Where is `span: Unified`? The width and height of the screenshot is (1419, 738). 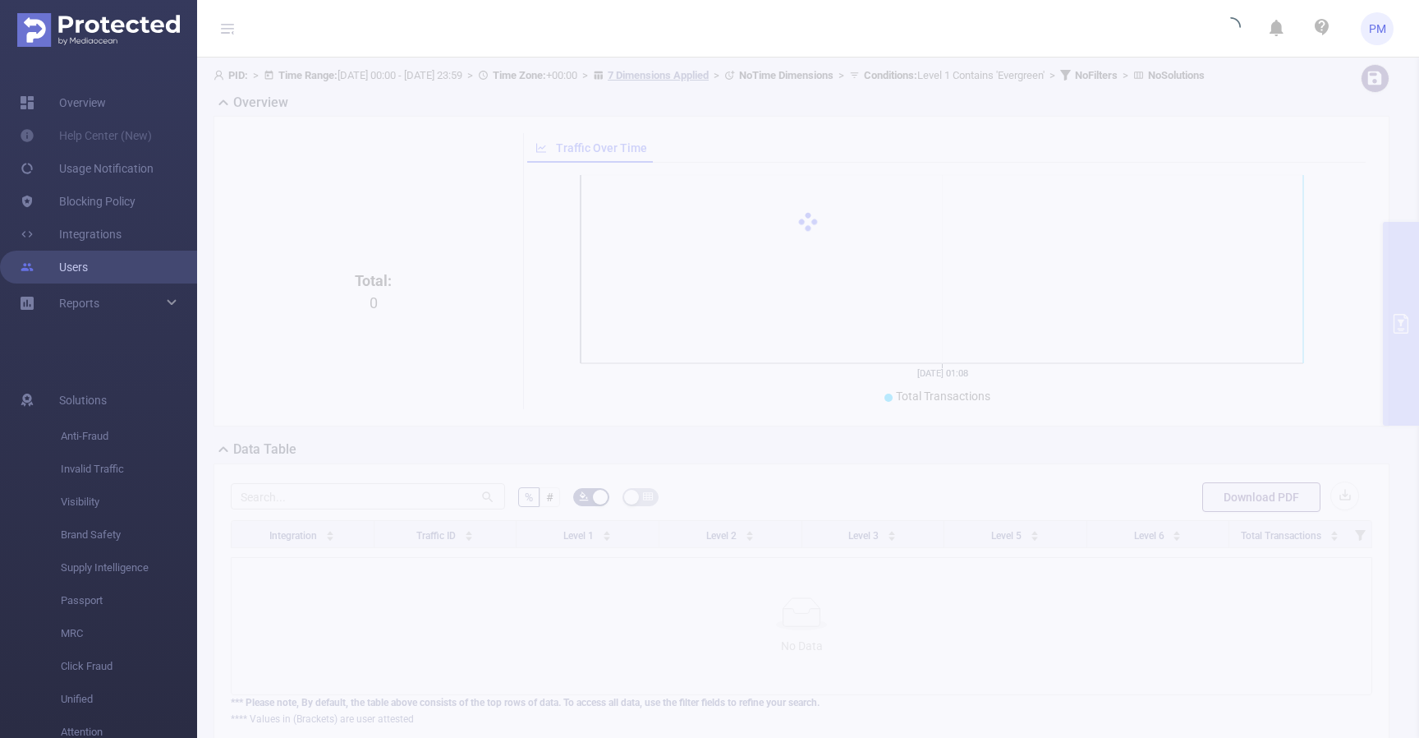
span: Unified is located at coordinates (129, 699).